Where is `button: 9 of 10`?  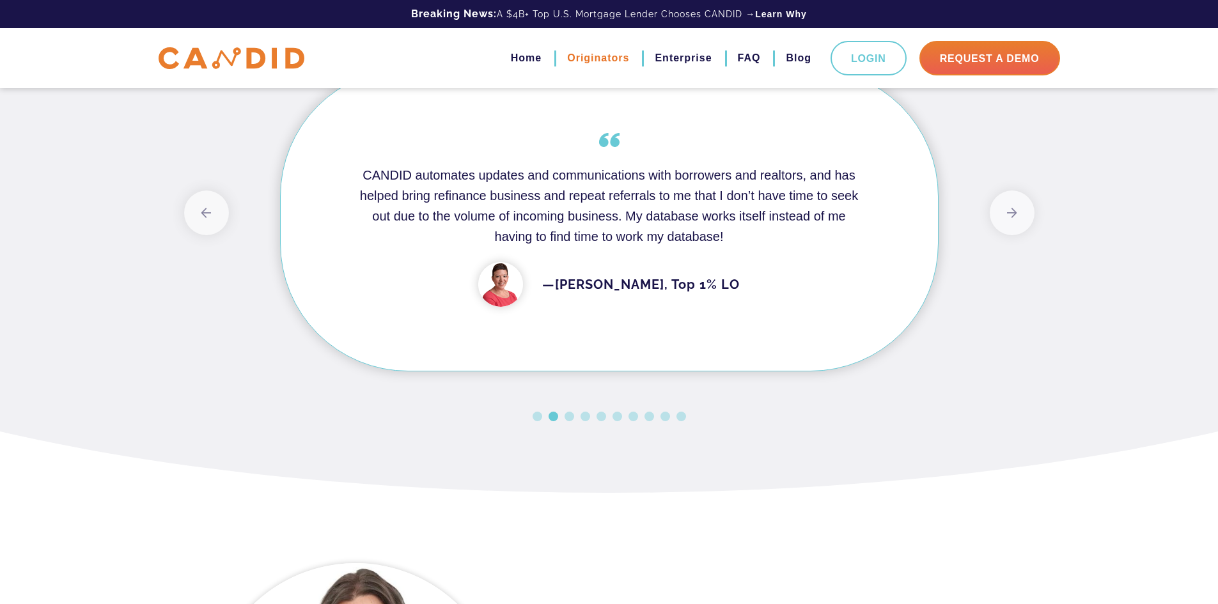 button: 9 of 10 is located at coordinates (665, 416).